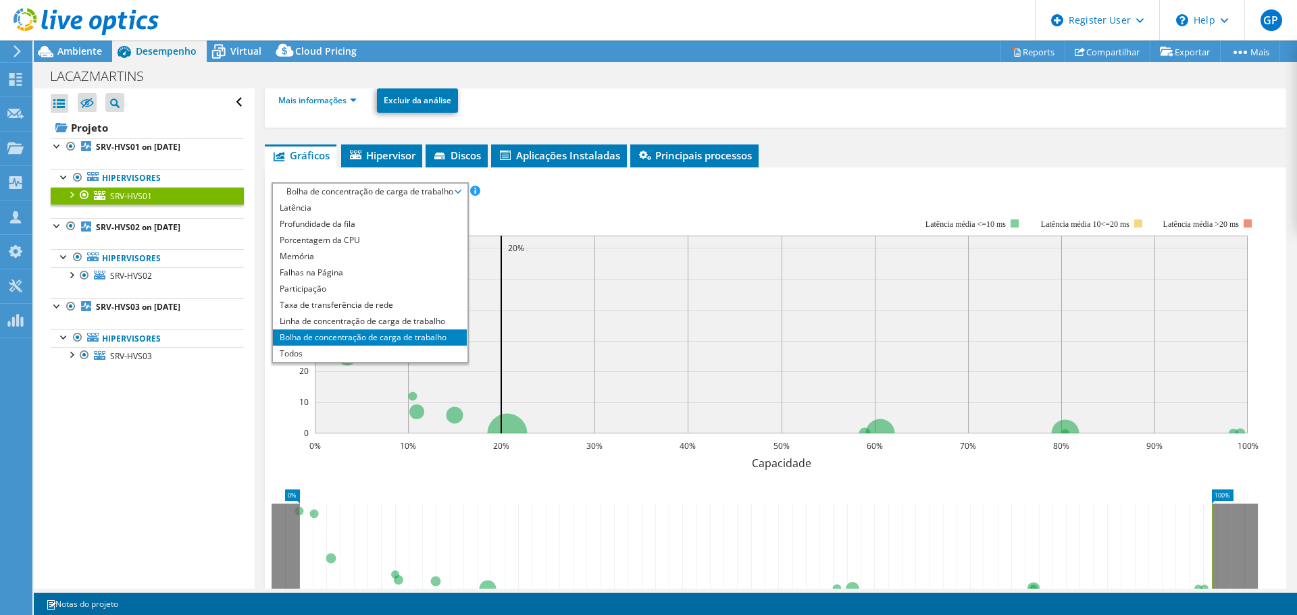 The width and height of the screenshot is (1297, 615). I want to click on a: Projeto, so click(147, 128).